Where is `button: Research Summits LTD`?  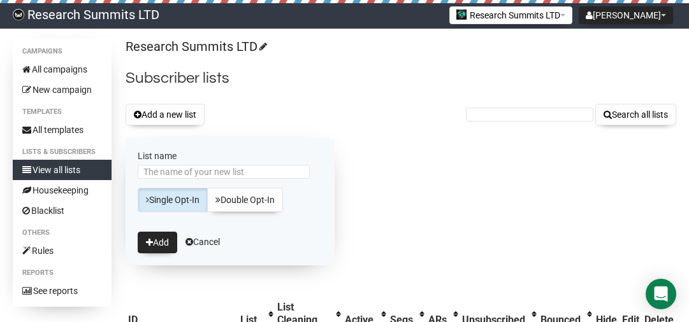 button: Research Summits LTD is located at coordinates (510, 15).